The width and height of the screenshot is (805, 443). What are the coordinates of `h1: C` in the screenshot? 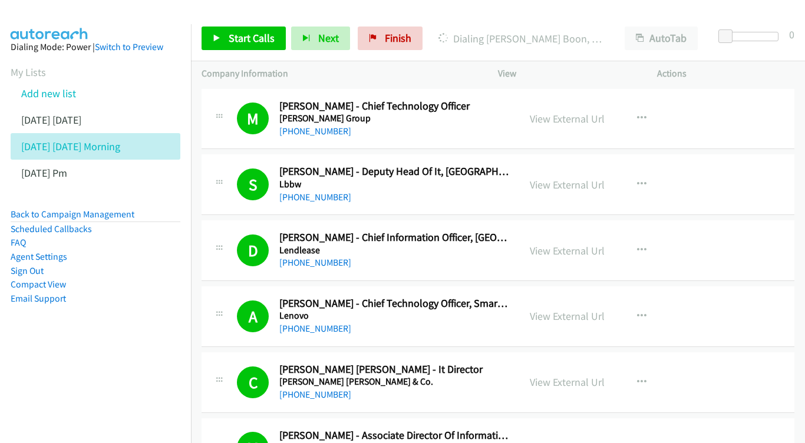 It's located at (253, 382).